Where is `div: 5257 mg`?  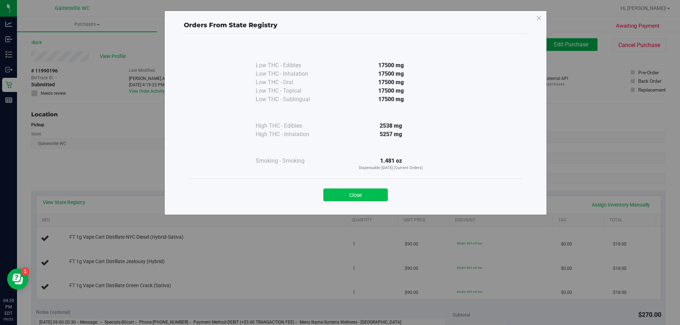 div: 5257 mg is located at coordinates (391, 134).